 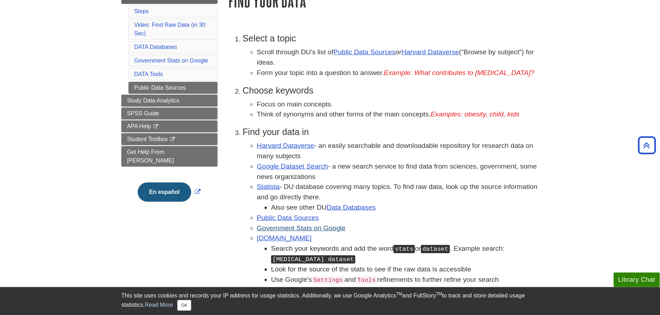 I want to click on li: Look for the source of the stats to see if the raw data is accessible, so click(x=405, y=269).